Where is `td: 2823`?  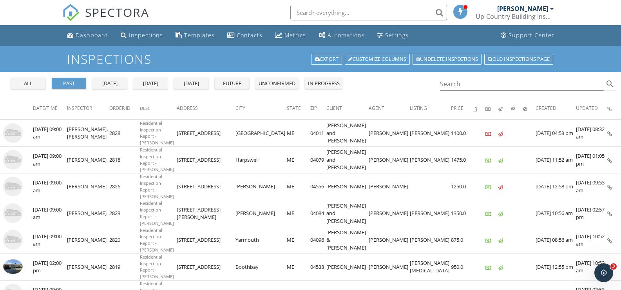
td: 2823 is located at coordinates (125, 213).